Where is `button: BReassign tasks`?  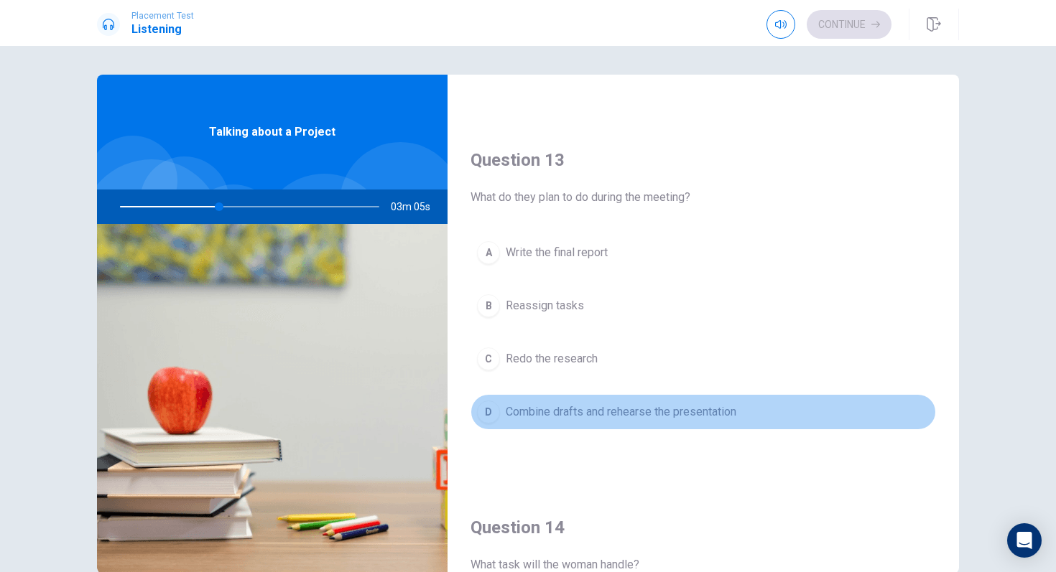 button: BReassign tasks is located at coordinates (703, 306).